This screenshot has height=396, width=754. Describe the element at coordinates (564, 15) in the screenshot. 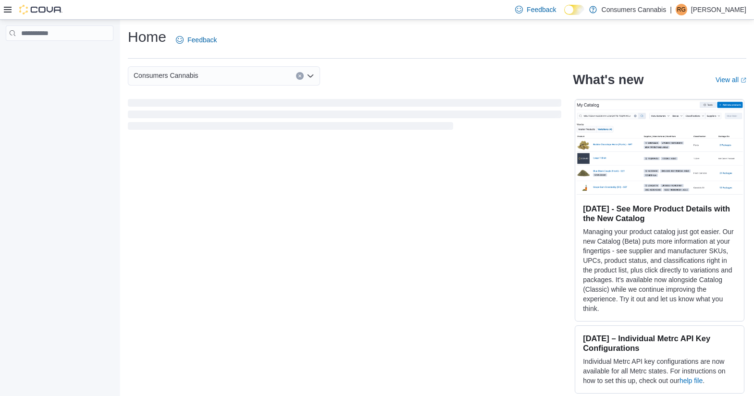

I see `span: Dark Mode` at that location.